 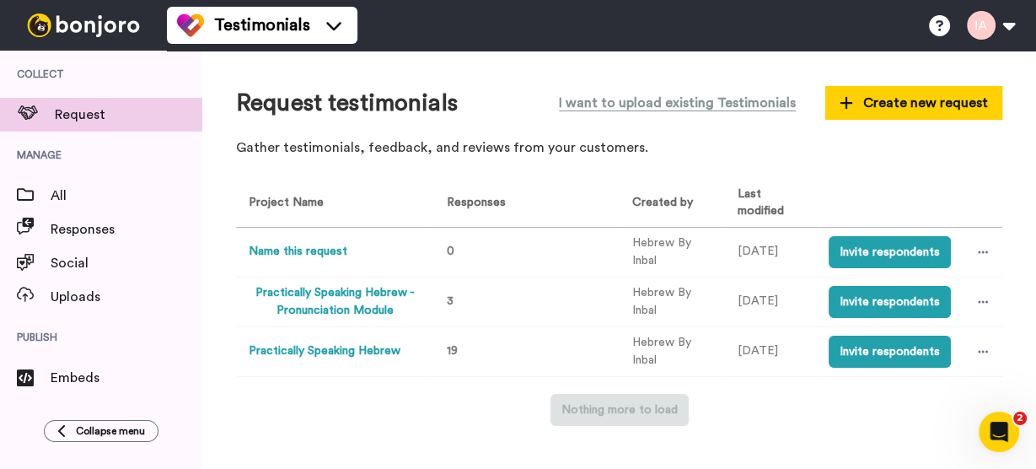 I want to click on th: Project Name, so click(x=331, y=203).